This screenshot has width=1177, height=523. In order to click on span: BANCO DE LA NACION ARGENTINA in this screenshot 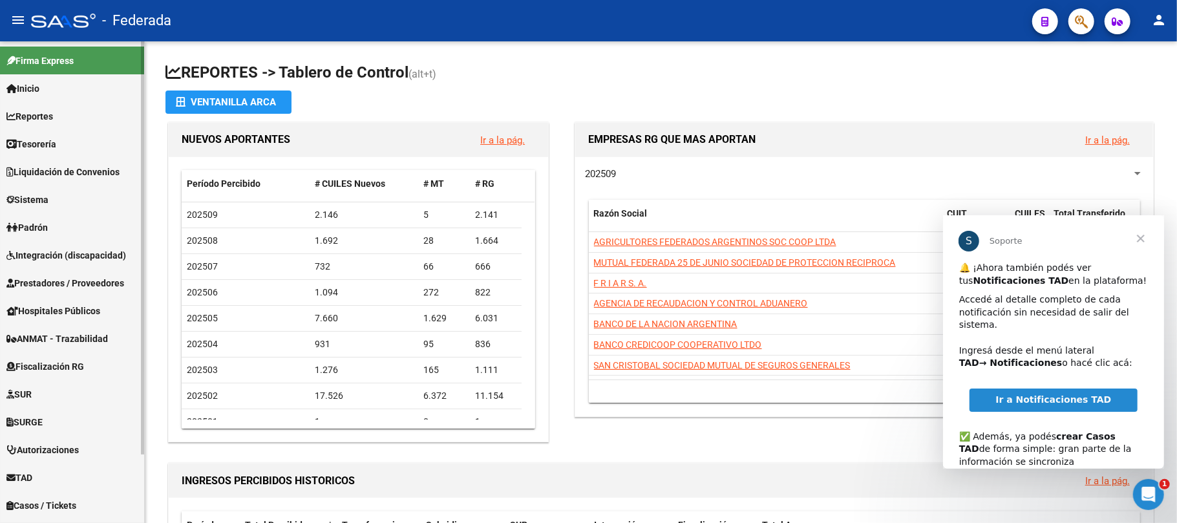, I will do `click(666, 324)`.